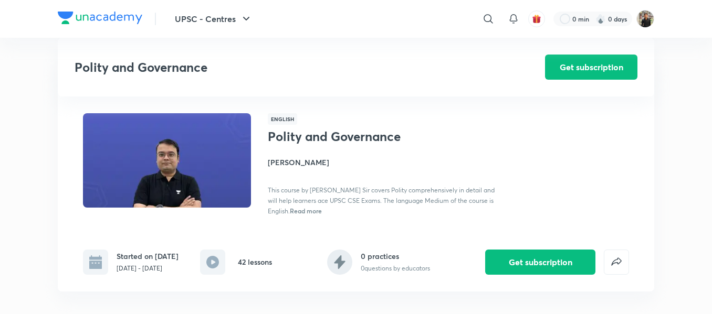 The width and height of the screenshot is (712, 314). I want to click on button: avatar, so click(536, 19).